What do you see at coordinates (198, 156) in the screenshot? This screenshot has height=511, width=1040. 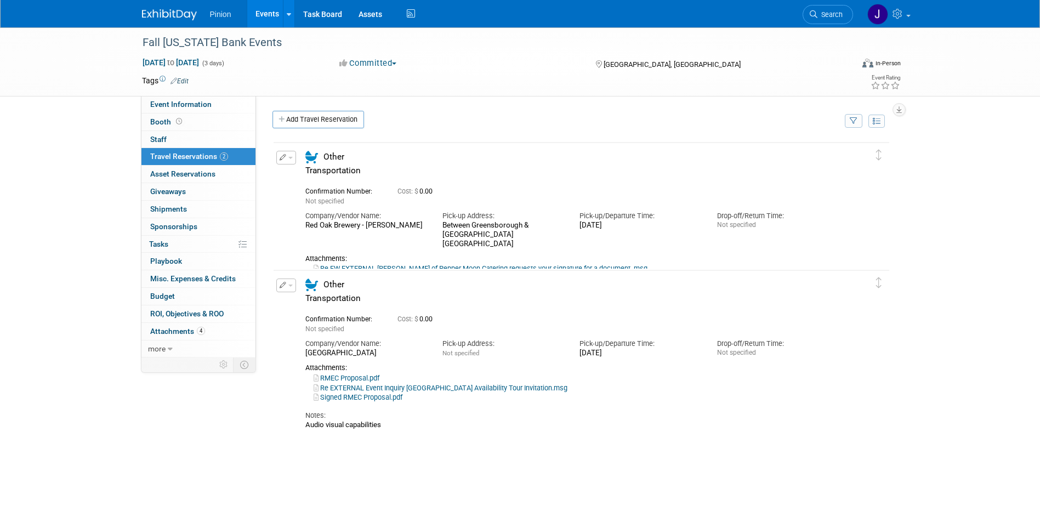 I see `a: Travel Reservations2` at bounding box center [198, 156].